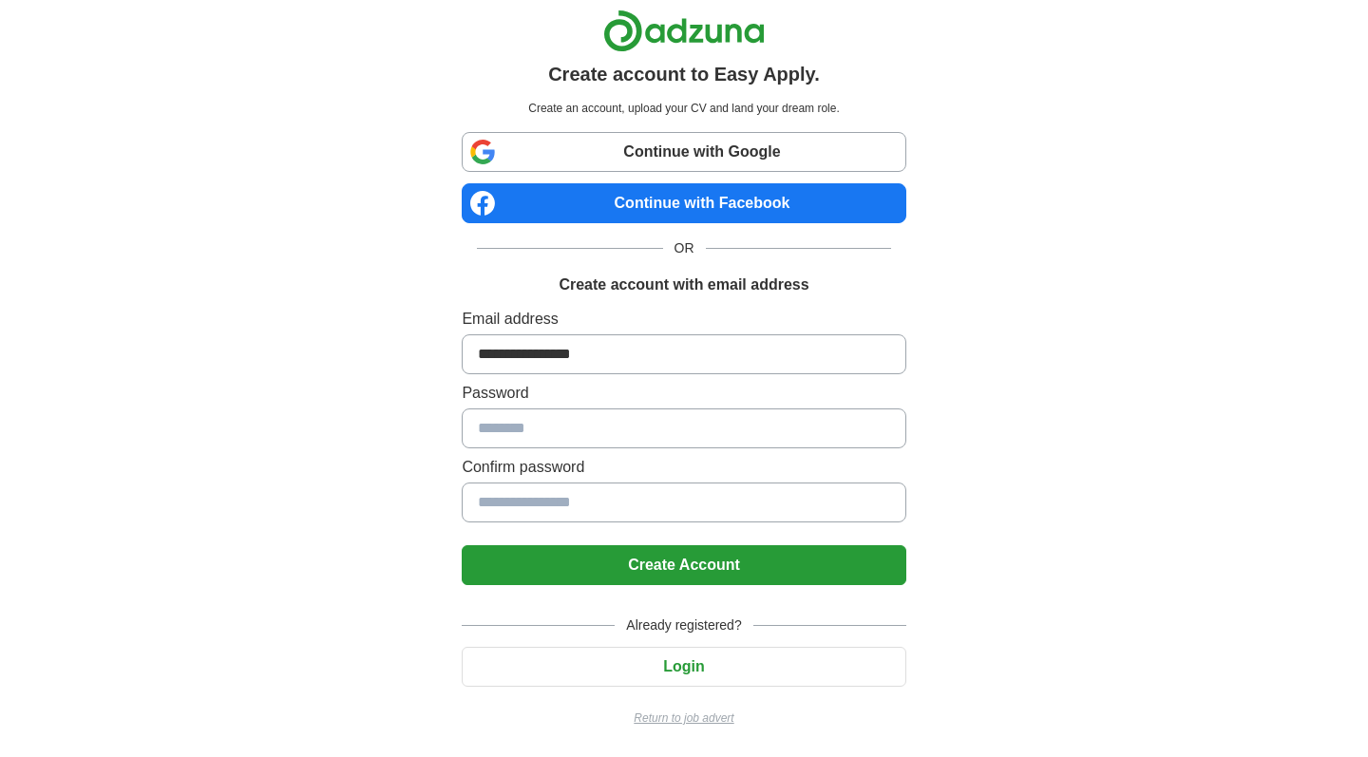  I want to click on p: Return to job advert, so click(683, 718).